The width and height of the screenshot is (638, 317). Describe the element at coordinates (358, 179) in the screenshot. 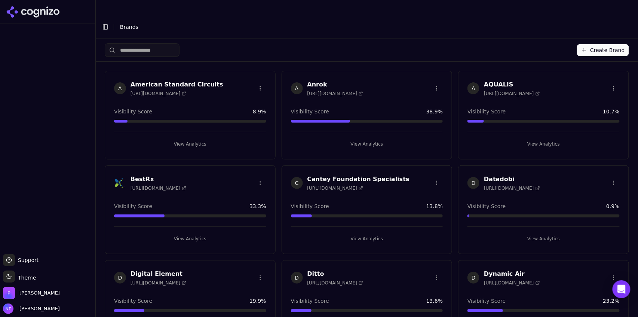

I see `h3: Cantey Foundation Specialists` at that location.